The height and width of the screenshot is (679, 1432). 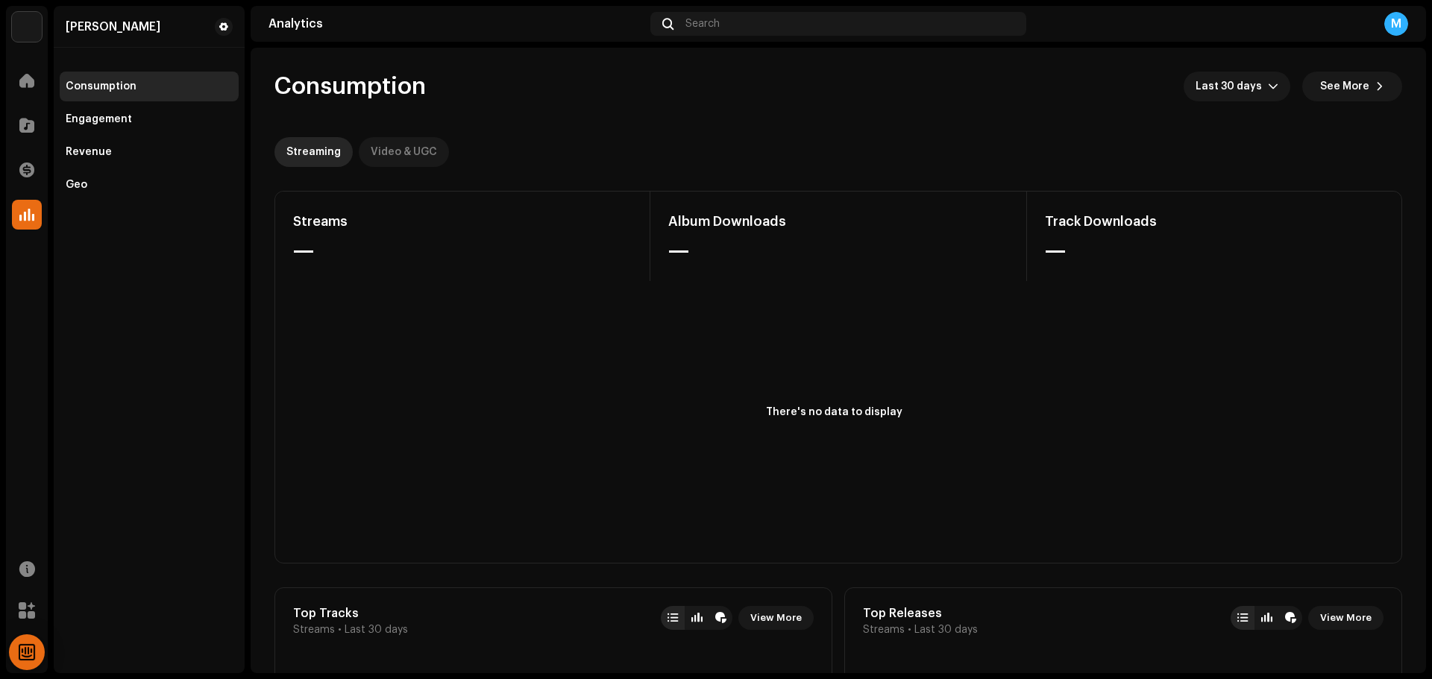 I want to click on text: There's no data to display, so click(x=834, y=412).